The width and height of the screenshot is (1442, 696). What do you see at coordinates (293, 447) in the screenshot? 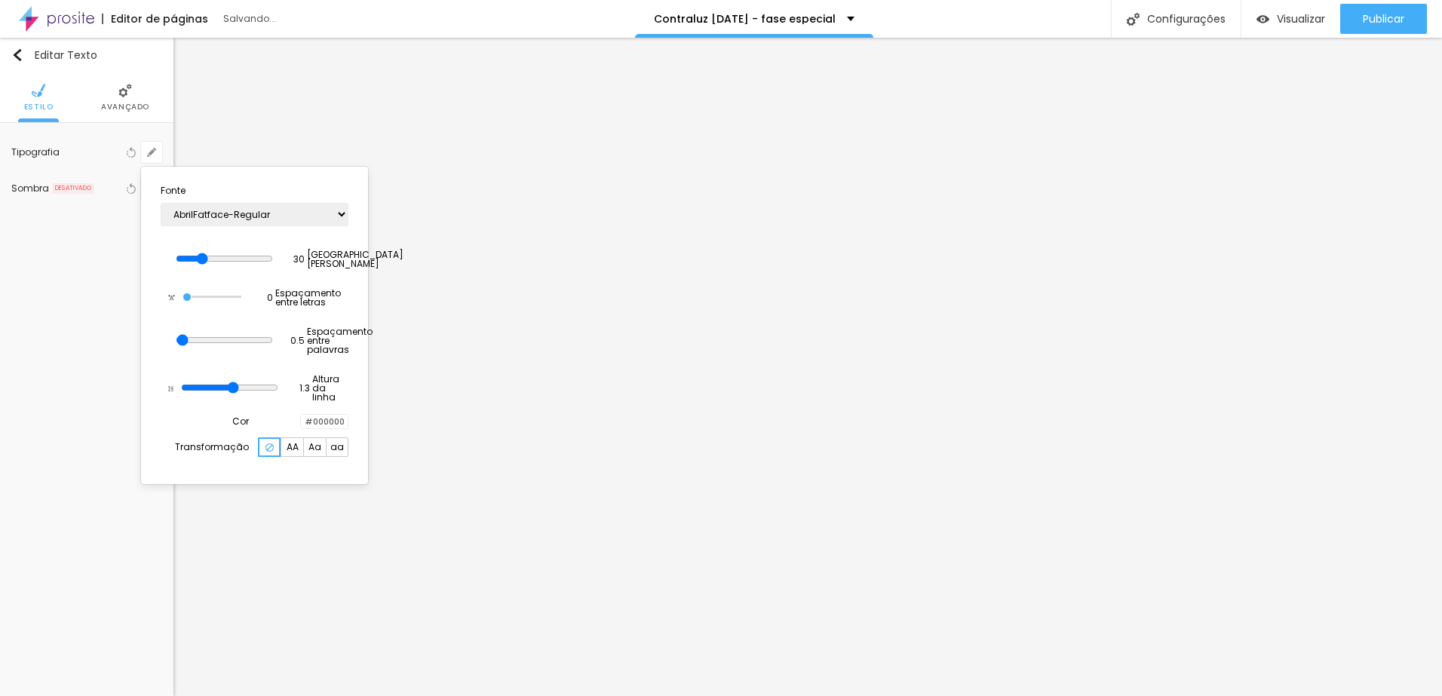
I see `span: AA` at bounding box center [293, 447].